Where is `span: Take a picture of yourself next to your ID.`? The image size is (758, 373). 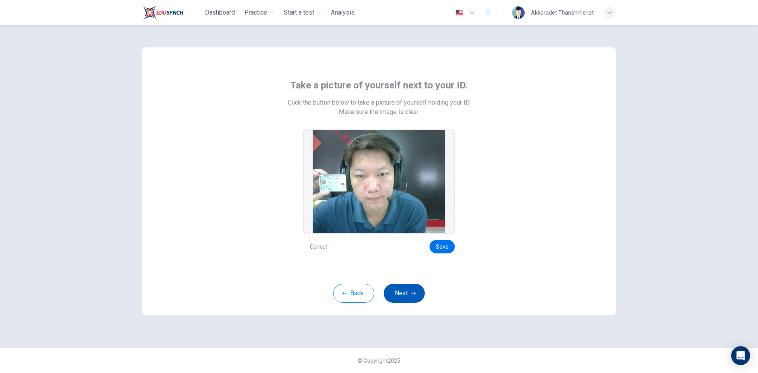
span: Take a picture of yourself next to your ID. is located at coordinates (379, 85).